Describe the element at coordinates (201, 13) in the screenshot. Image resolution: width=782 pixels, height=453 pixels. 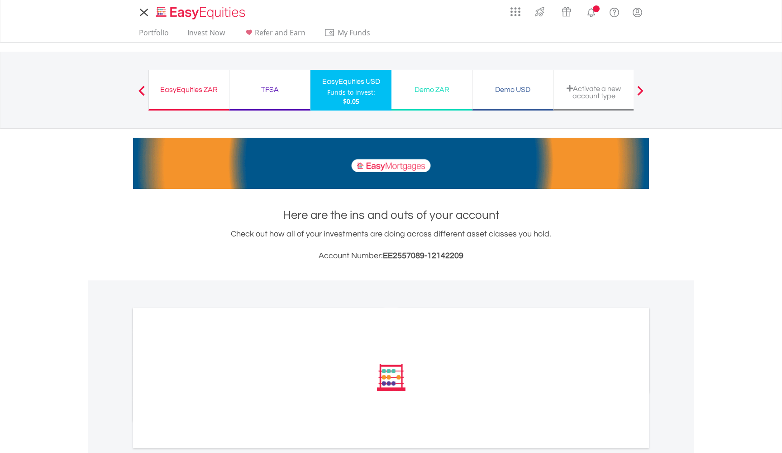
I see `img: EasyEquities_Logo.png` at that location.